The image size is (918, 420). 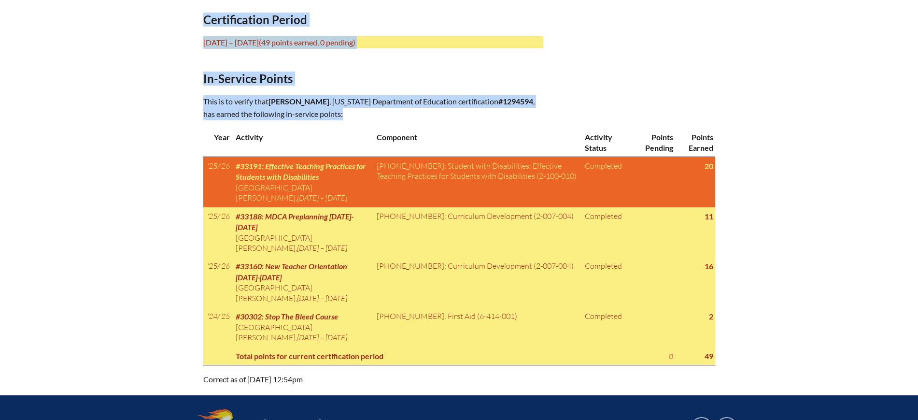 I want to click on strong: 16, so click(x=709, y=266).